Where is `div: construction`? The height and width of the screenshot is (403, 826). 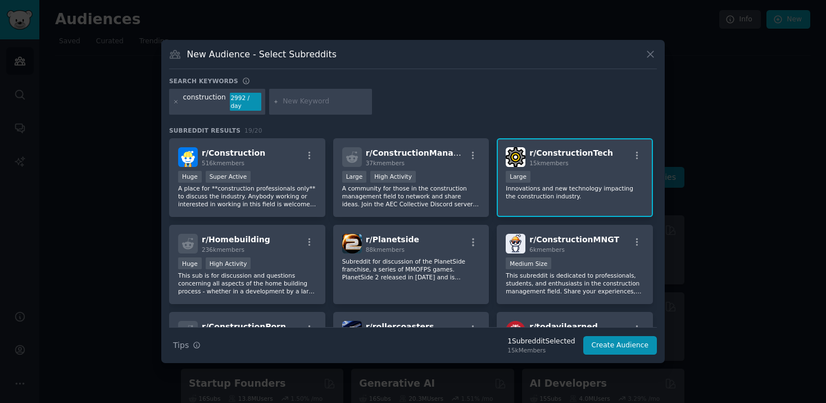
div: construction is located at coordinates (205, 102).